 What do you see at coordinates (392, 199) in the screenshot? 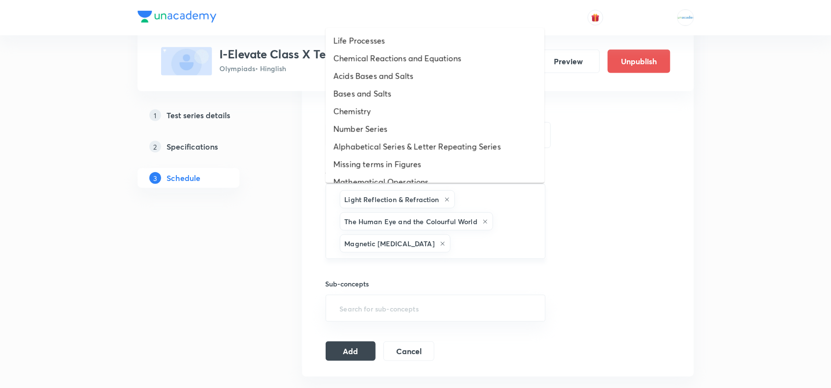
I see `h6: Light Reflection & Refraction` at bounding box center [392, 199].